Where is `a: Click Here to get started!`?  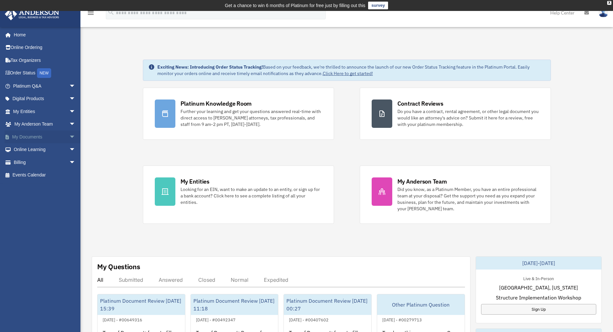
a: Click Here to get started! is located at coordinates (348, 73).